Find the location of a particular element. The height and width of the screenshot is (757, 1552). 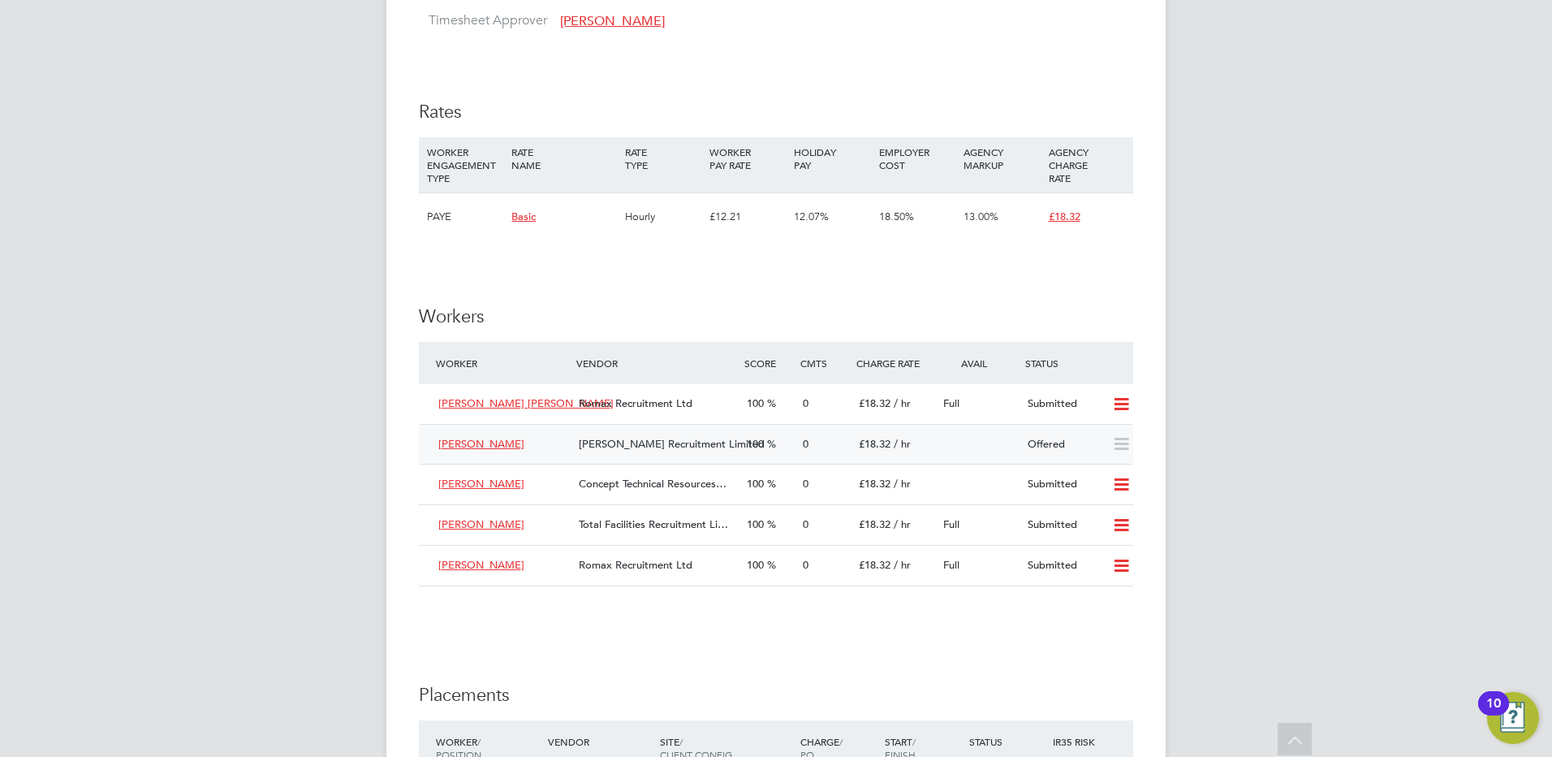

div: EMPLOYER COST is located at coordinates (917, 158).